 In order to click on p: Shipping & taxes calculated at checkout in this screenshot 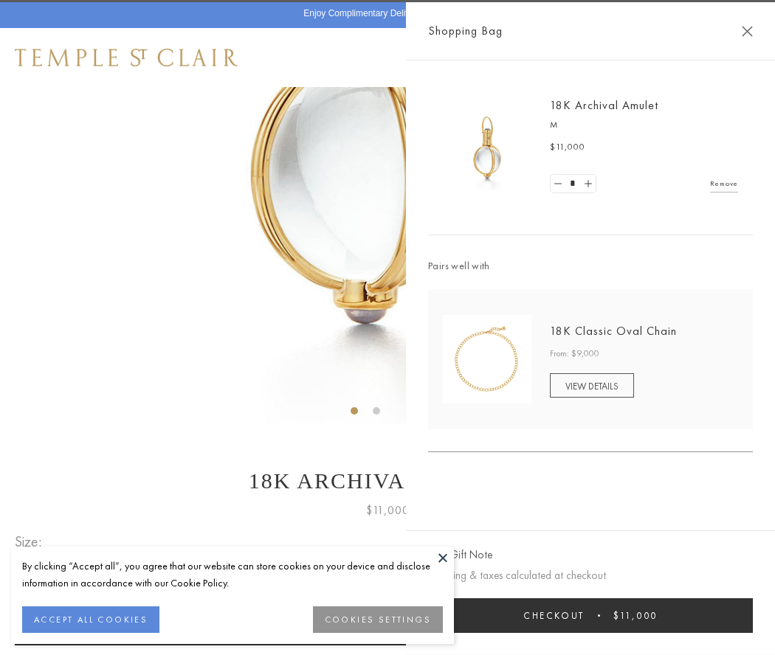, I will do `click(590, 575)`.